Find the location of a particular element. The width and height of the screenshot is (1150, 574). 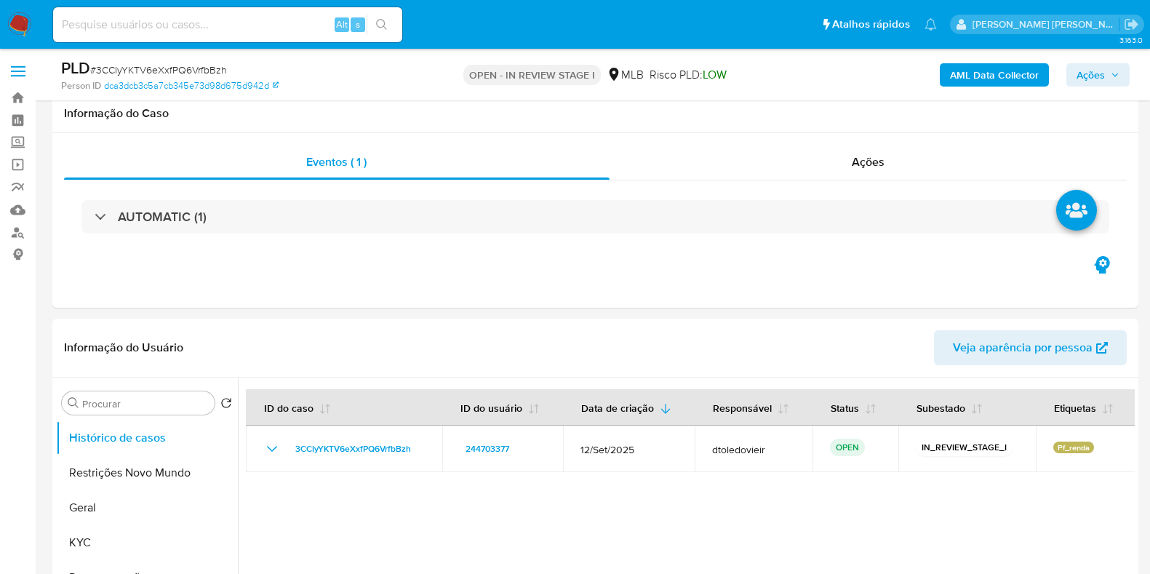

span: Eventos ( 1 ) is located at coordinates (336, 162).